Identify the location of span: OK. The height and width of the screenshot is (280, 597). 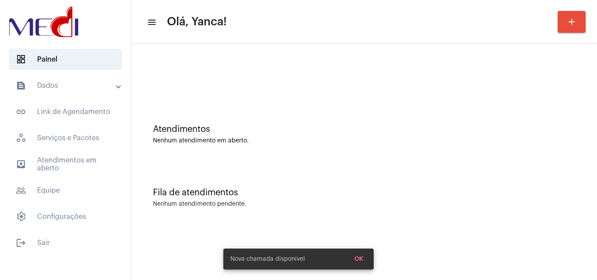
(359, 259).